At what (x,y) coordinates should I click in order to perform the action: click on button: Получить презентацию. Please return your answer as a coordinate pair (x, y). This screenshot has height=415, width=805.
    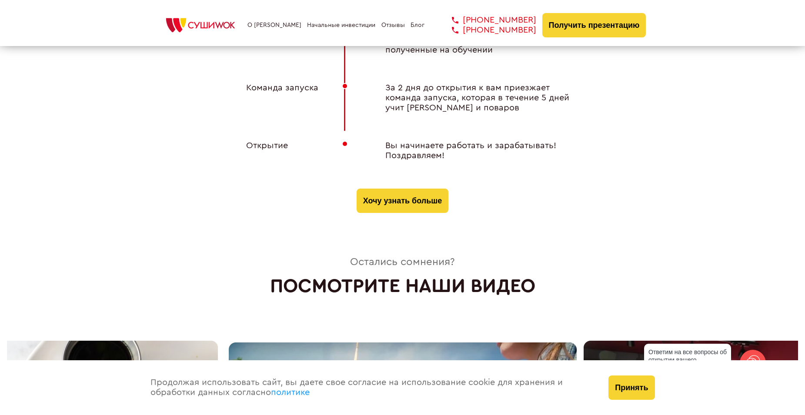
    Looking at the image, I should click on (594, 25).